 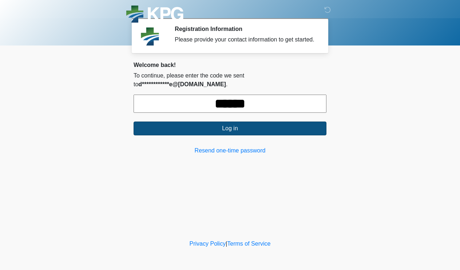 What do you see at coordinates (230, 151) in the screenshot?
I see `a: Resend one-time password` at bounding box center [230, 151].